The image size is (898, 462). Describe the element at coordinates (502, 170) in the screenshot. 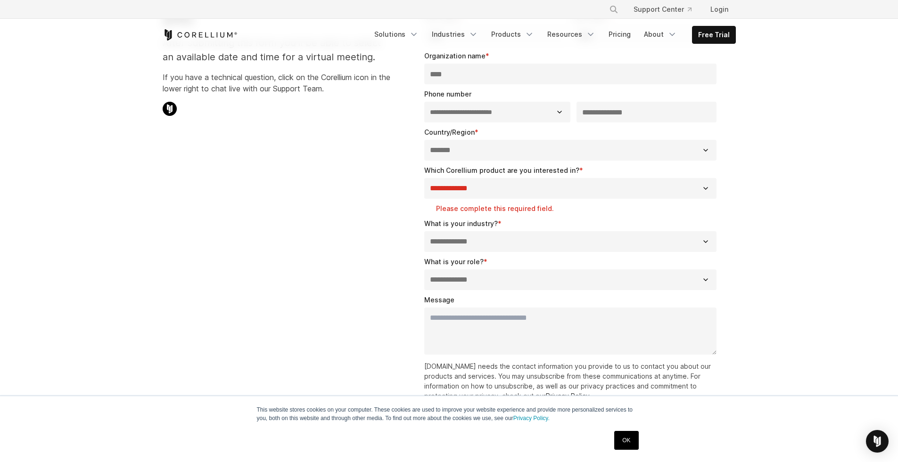

I see `span: Which Corellium product are you interested in?` at that location.